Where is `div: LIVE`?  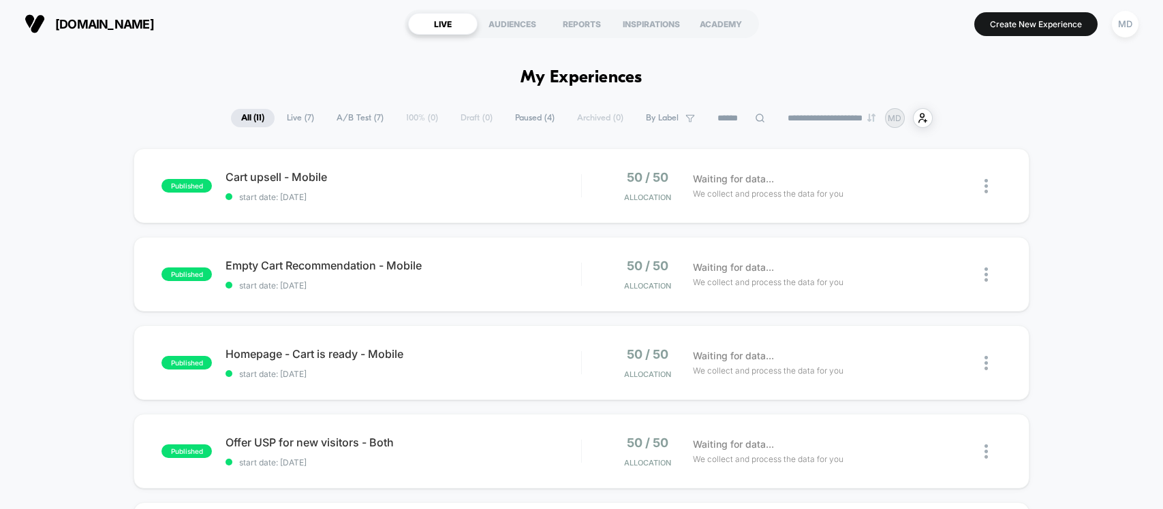
div: LIVE is located at coordinates (443, 24).